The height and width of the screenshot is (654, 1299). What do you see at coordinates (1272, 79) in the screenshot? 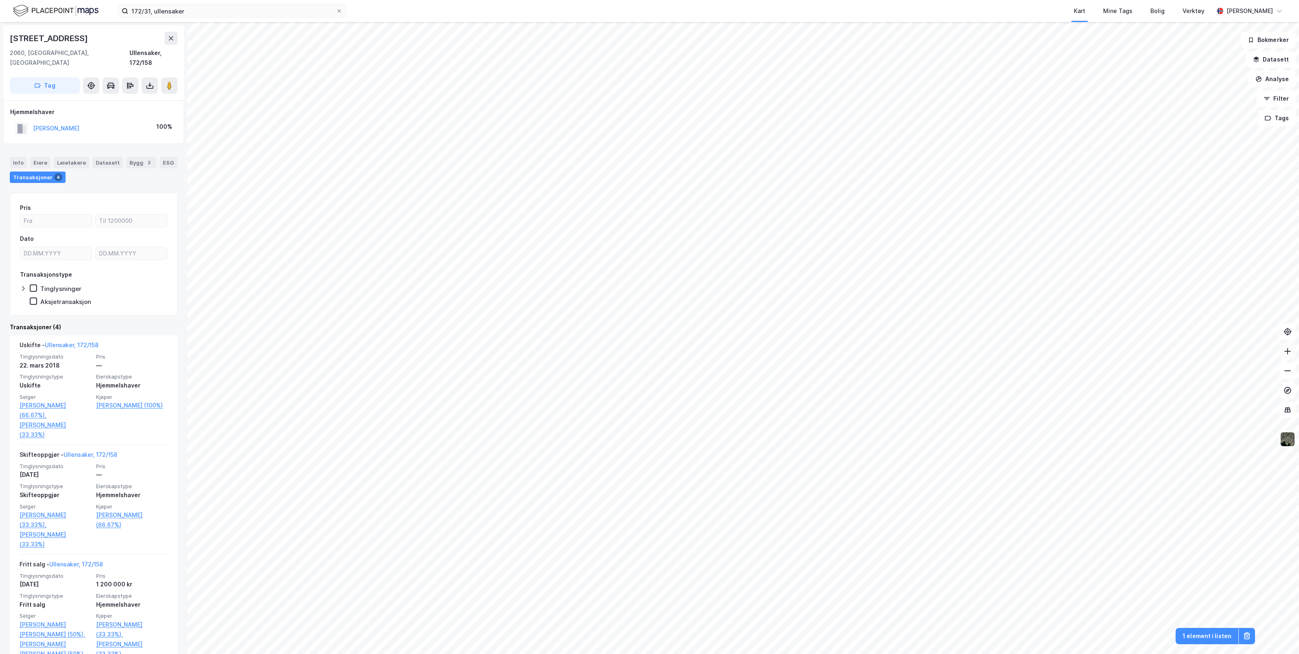
I see `button: Analyse` at bounding box center [1272, 79].